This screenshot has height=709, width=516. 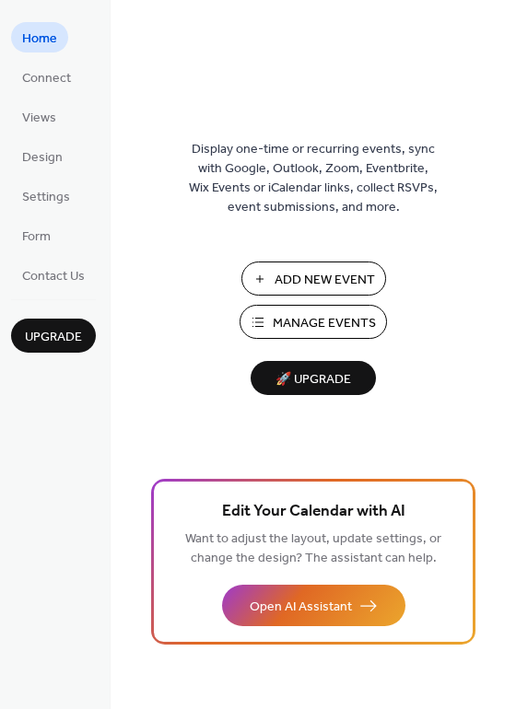 What do you see at coordinates (324, 323) in the screenshot?
I see `span: Manage Events` at bounding box center [324, 323].